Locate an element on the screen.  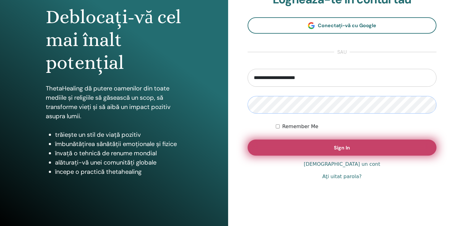
li: începe o practică thetahealing is located at coordinates (119, 172).